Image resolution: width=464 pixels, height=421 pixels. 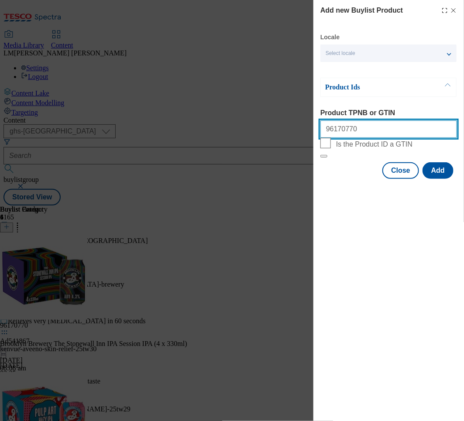 I want to click on p: Product Ids, so click(x=371, y=87).